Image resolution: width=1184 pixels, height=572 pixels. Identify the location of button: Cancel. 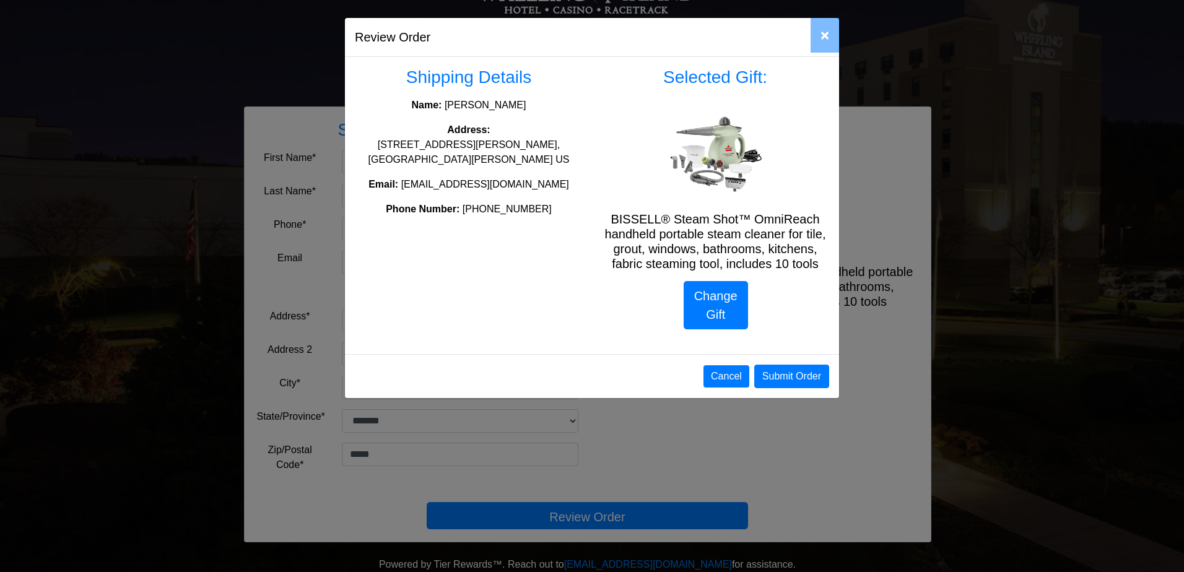
(726, 376).